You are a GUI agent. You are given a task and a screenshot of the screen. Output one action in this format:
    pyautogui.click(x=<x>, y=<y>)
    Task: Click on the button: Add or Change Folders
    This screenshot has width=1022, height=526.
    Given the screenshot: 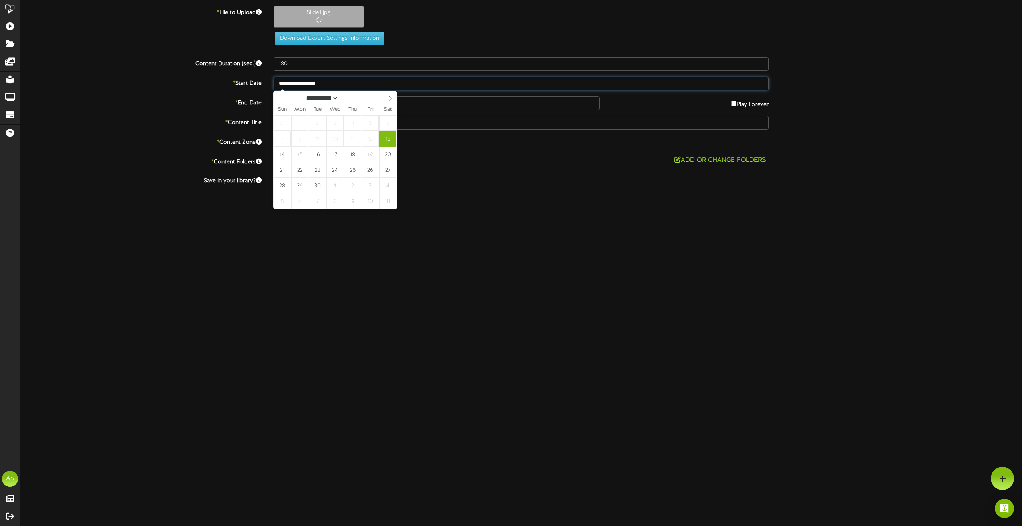 What is the action you would take?
    pyautogui.click(x=720, y=160)
    